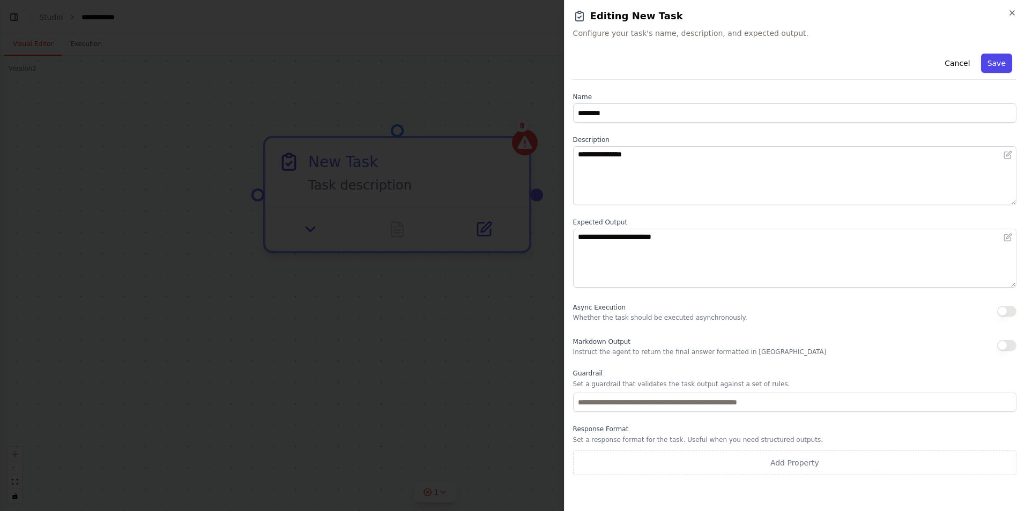 This screenshot has width=1025, height=511. What do you see at coordinates (794, 463) in the screenshot?
I see `button: Add Property` at bounding box center [794, 463].